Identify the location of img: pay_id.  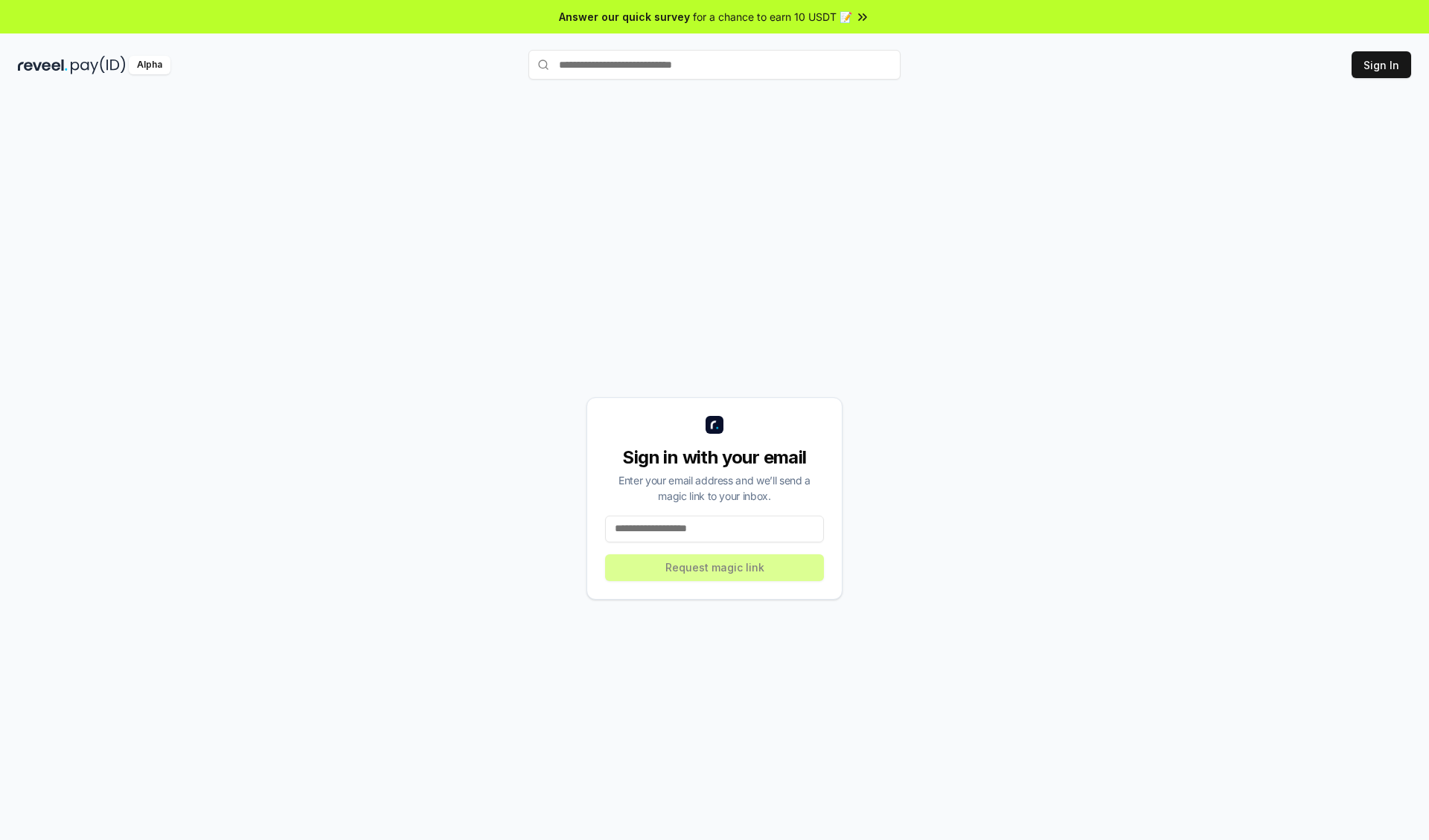
(98, 64).